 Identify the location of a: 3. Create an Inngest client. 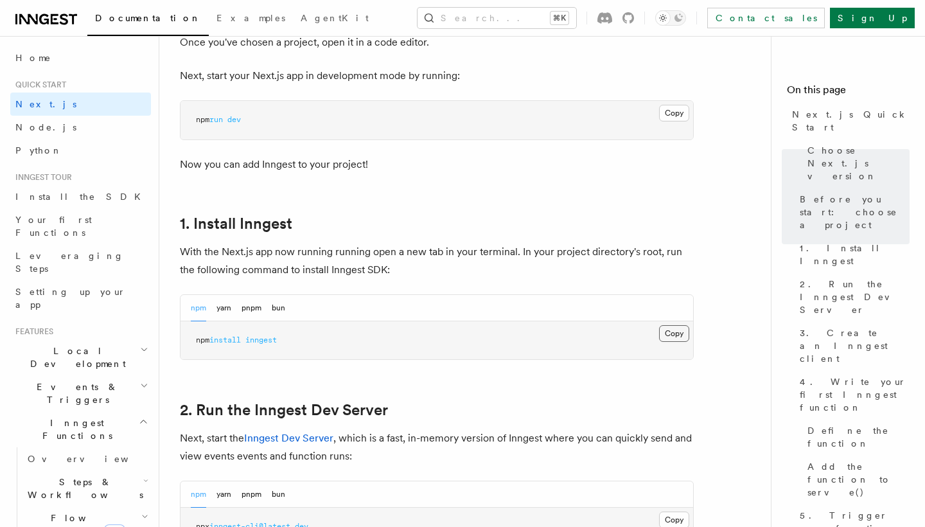
(852, 346).